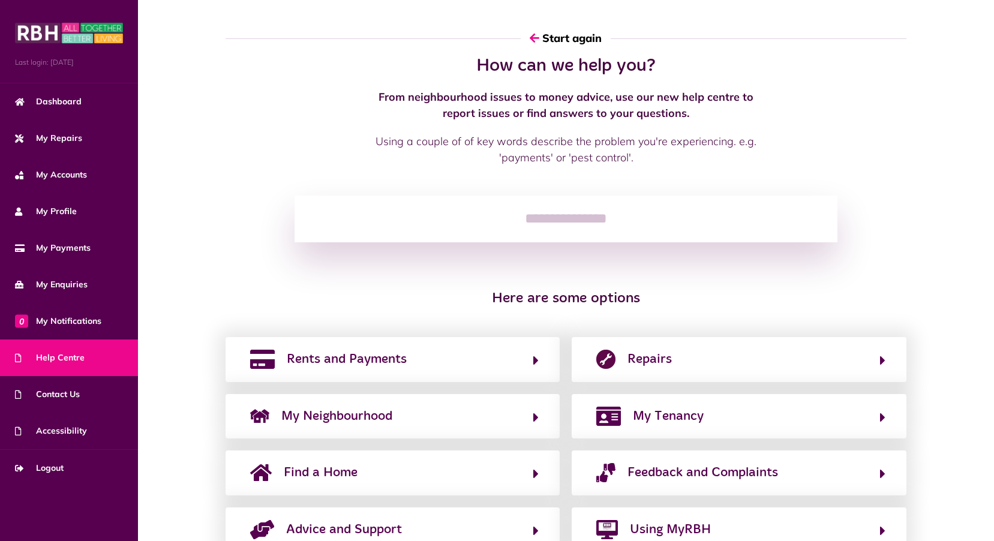  I want to click on img: MyRBH, so click(69, 33).